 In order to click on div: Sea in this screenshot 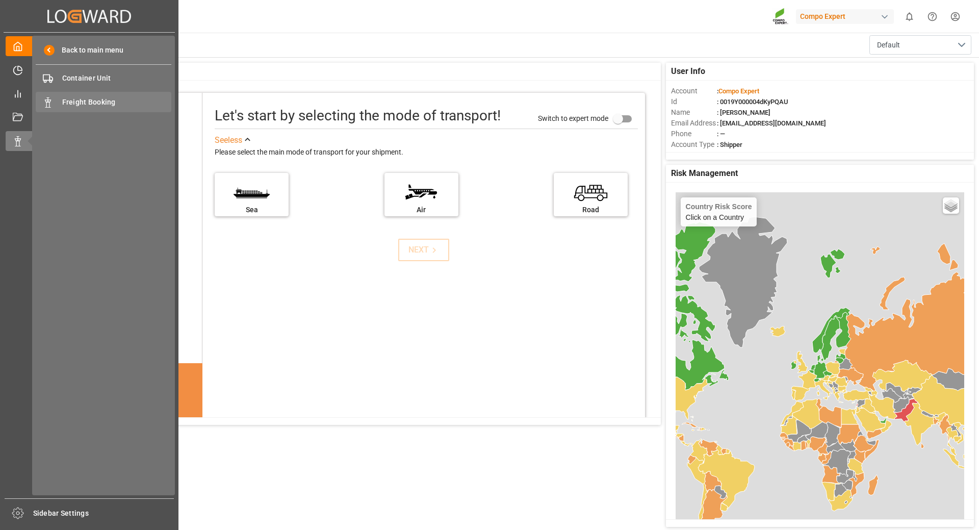, I will do `click(251, 210)`.